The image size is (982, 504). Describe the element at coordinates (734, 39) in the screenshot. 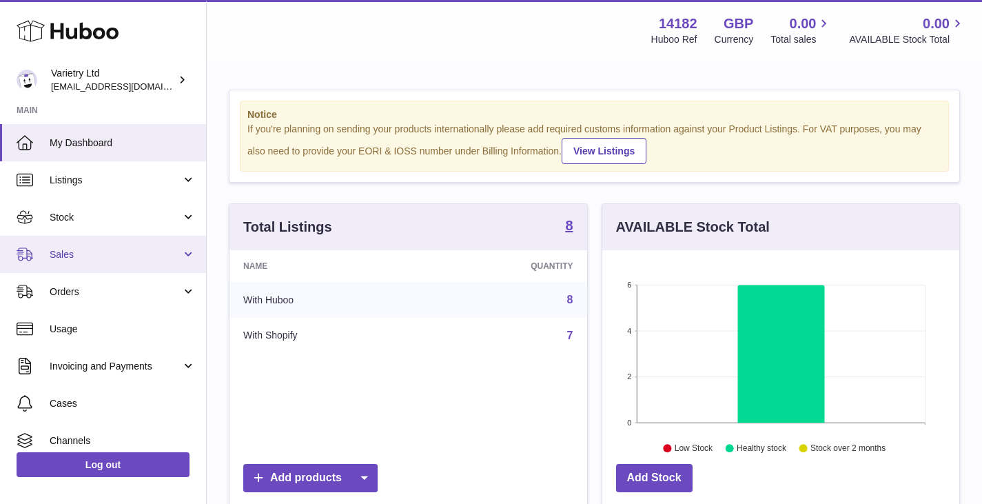

I see `div: Currency` at that location.